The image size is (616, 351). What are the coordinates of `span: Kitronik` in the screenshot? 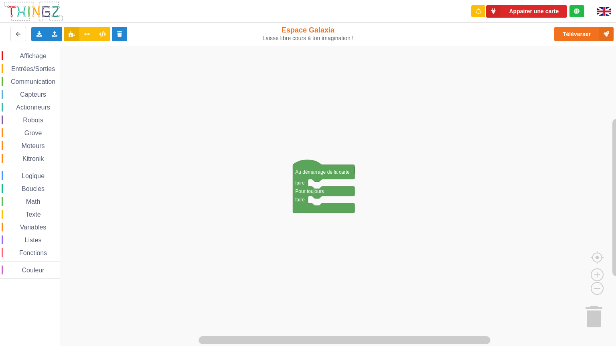 It's located at (33, 158).